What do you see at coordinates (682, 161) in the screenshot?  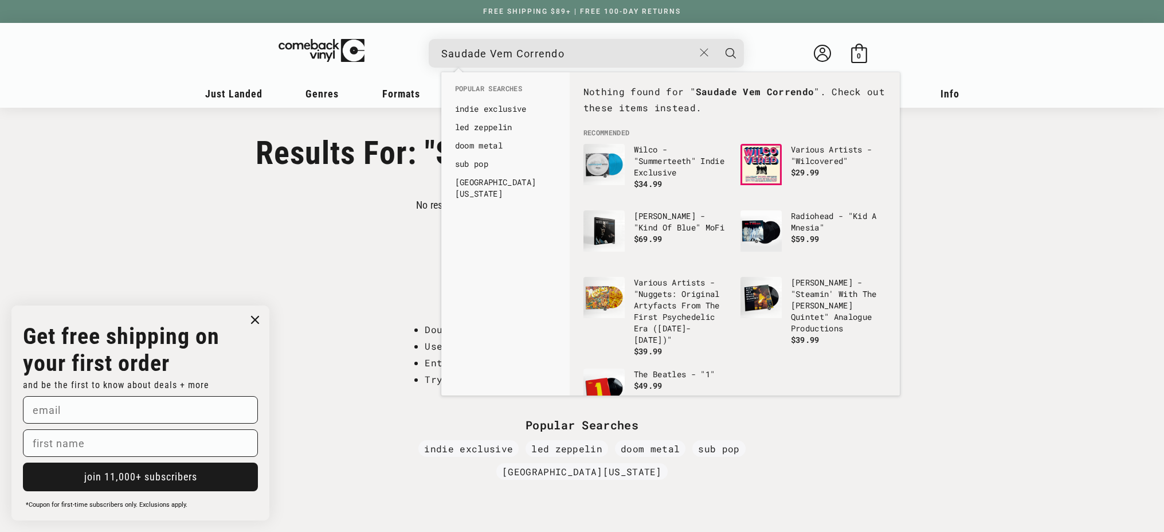 I see `p: Wilco - "Summerteeth" Indie Exclusive` at bounding box center [682, 161].